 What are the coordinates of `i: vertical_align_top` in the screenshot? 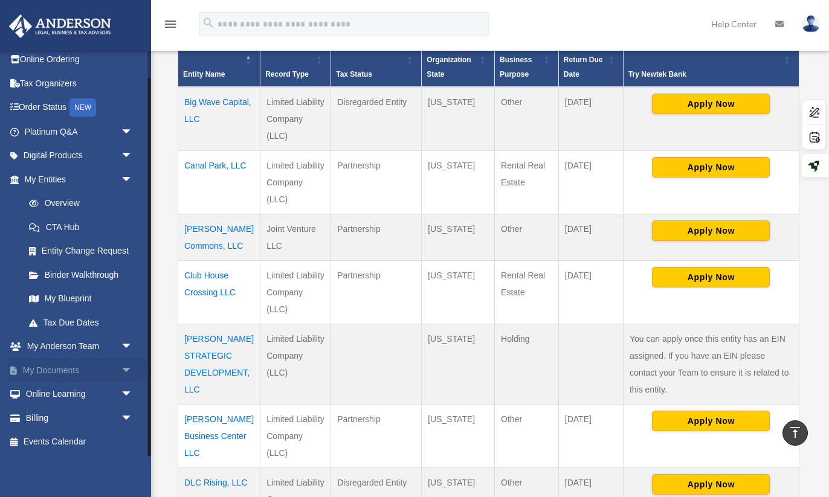 It's located at (795, 433).